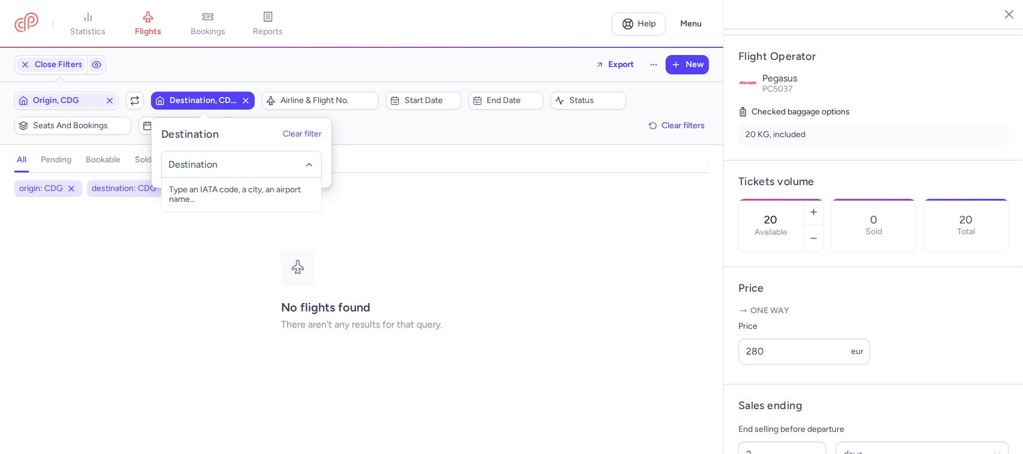 Image resolution: width=1023 pixels, height=454 pixels. I want to click on span: origin: CDG, so click(41, 189).